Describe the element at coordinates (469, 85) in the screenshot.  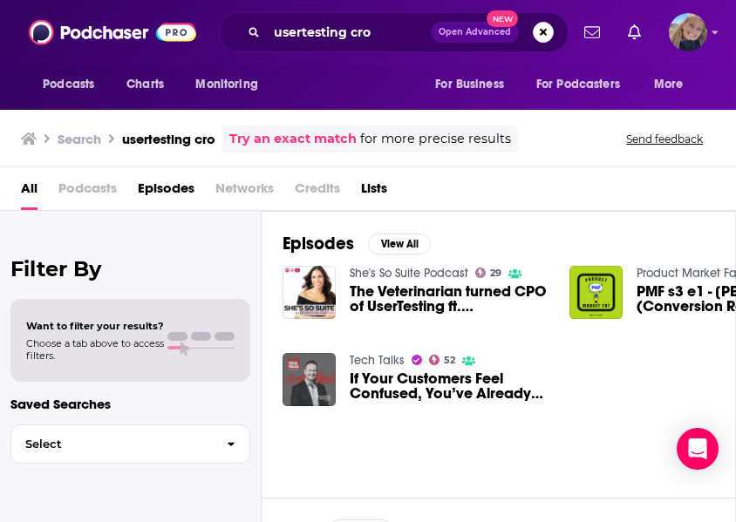
I see `span: For Business` at that location.